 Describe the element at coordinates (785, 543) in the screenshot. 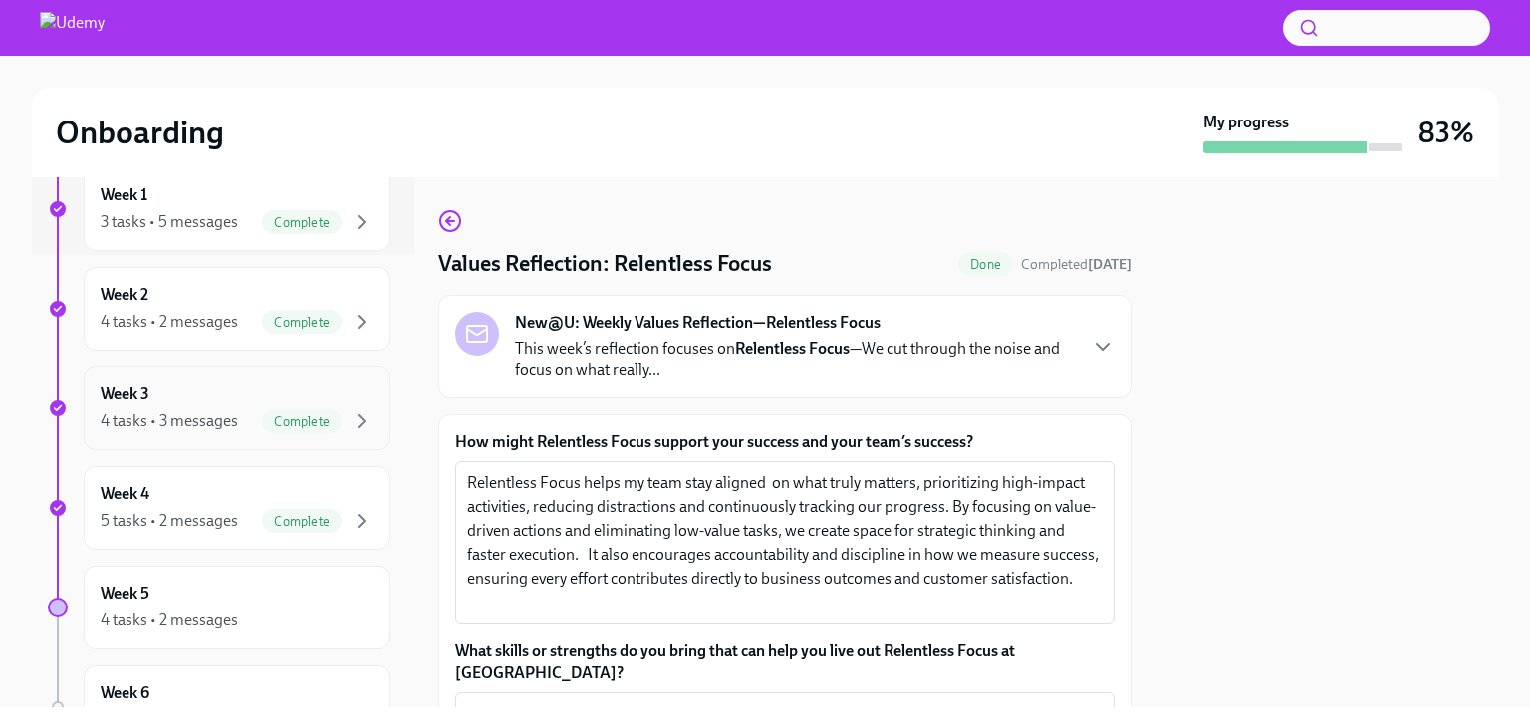

I see `textarea: Relentless Focus helps my team stay aligned on what truly matters, prioritizing high-impact activ...` at that location.